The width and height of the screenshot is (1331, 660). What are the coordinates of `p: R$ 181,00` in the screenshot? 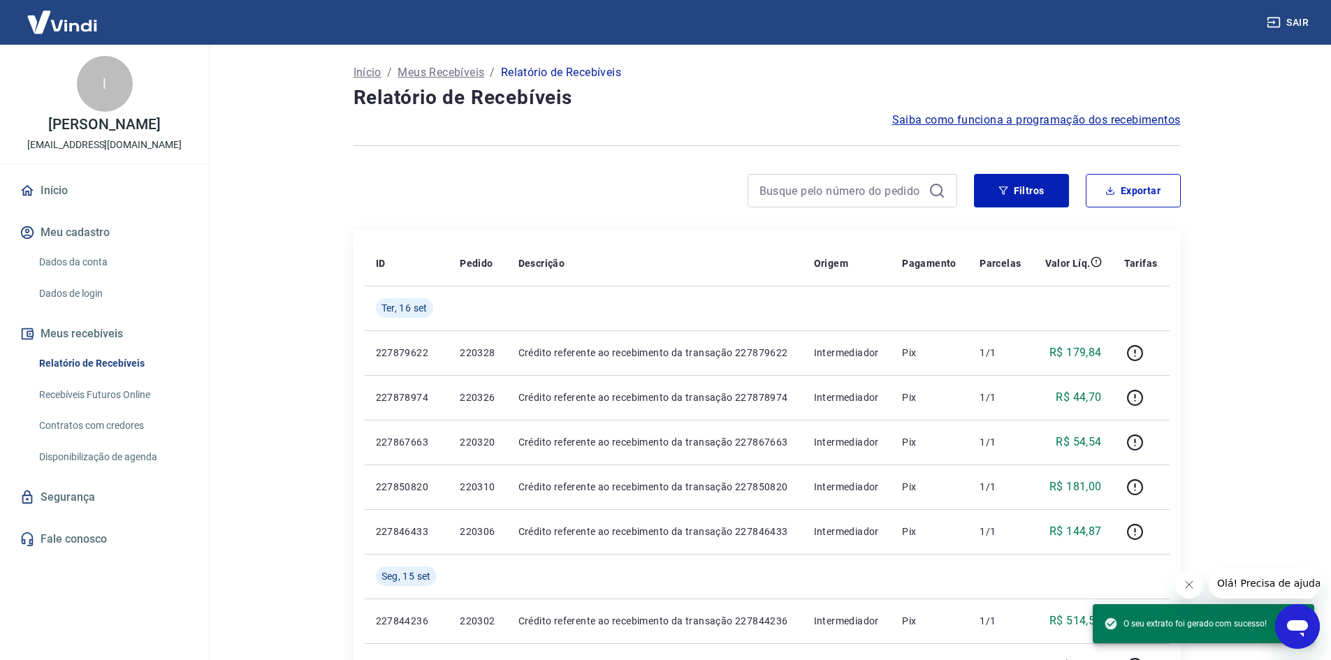 It's located at (1075, 487).